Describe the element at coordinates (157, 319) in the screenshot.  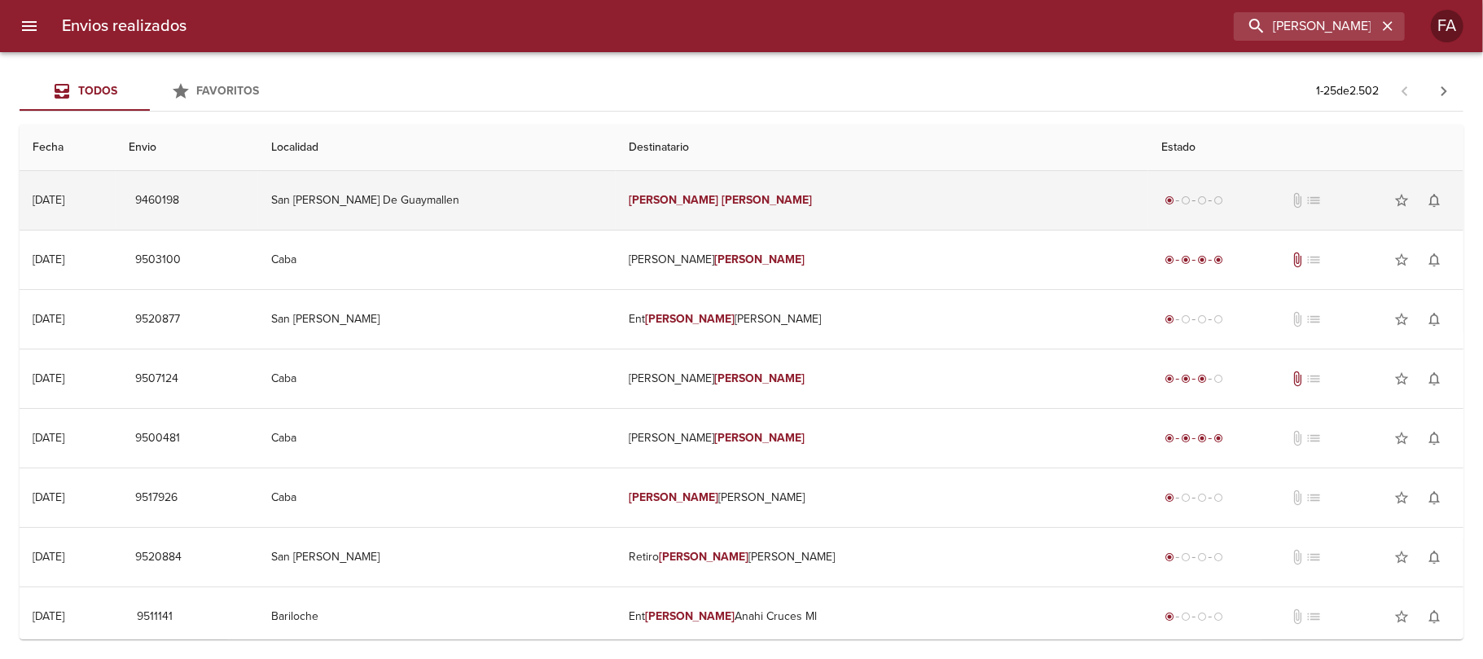
I see `button: 9520877` at that location.